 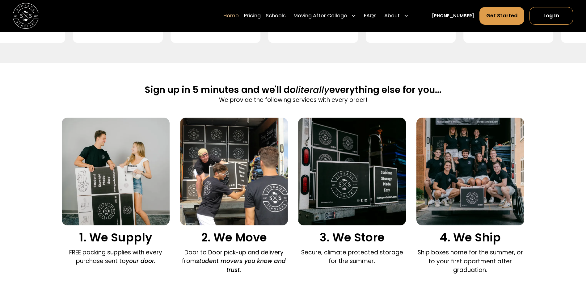 What do you see at coordinates (140, 261) in the screenshot?
I see `em: your door.` at bounding box center [140, 261].